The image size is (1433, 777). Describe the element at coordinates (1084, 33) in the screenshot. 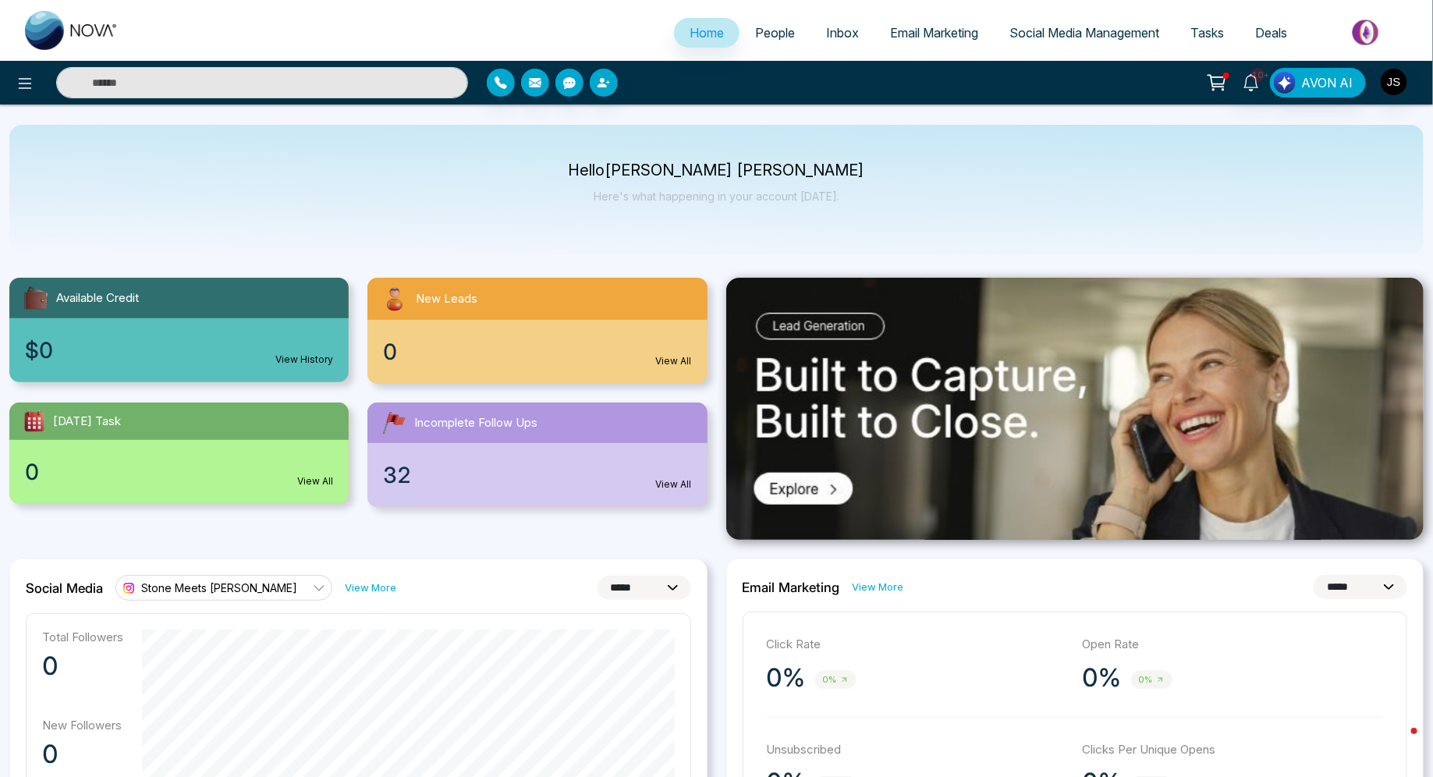

I see `span: Social Media Management` at that location.